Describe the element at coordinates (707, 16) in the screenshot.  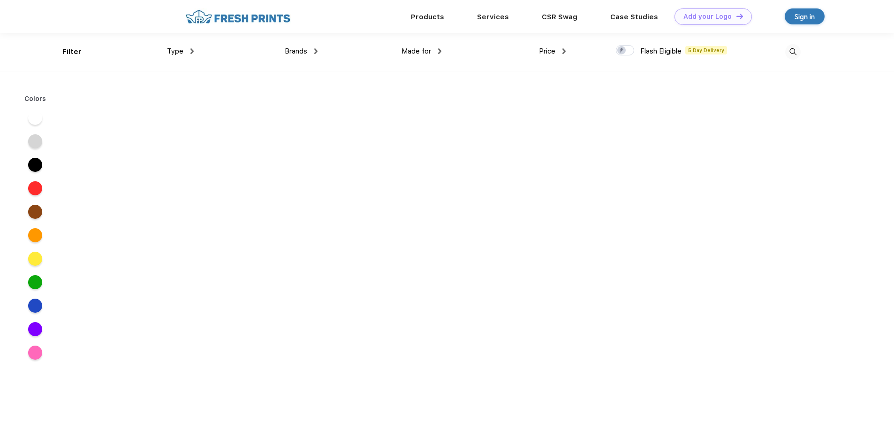
I see `div: Add your Logo` at that location.